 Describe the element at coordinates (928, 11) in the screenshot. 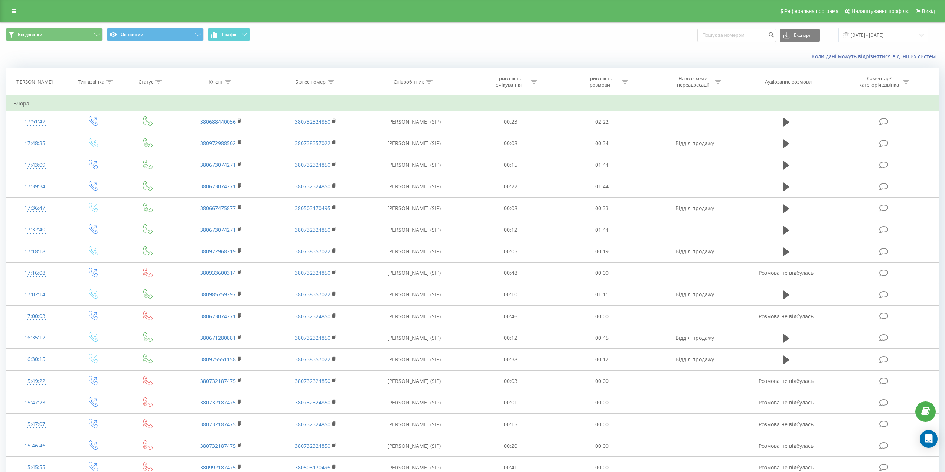

I see `span: Вихід` at that location.